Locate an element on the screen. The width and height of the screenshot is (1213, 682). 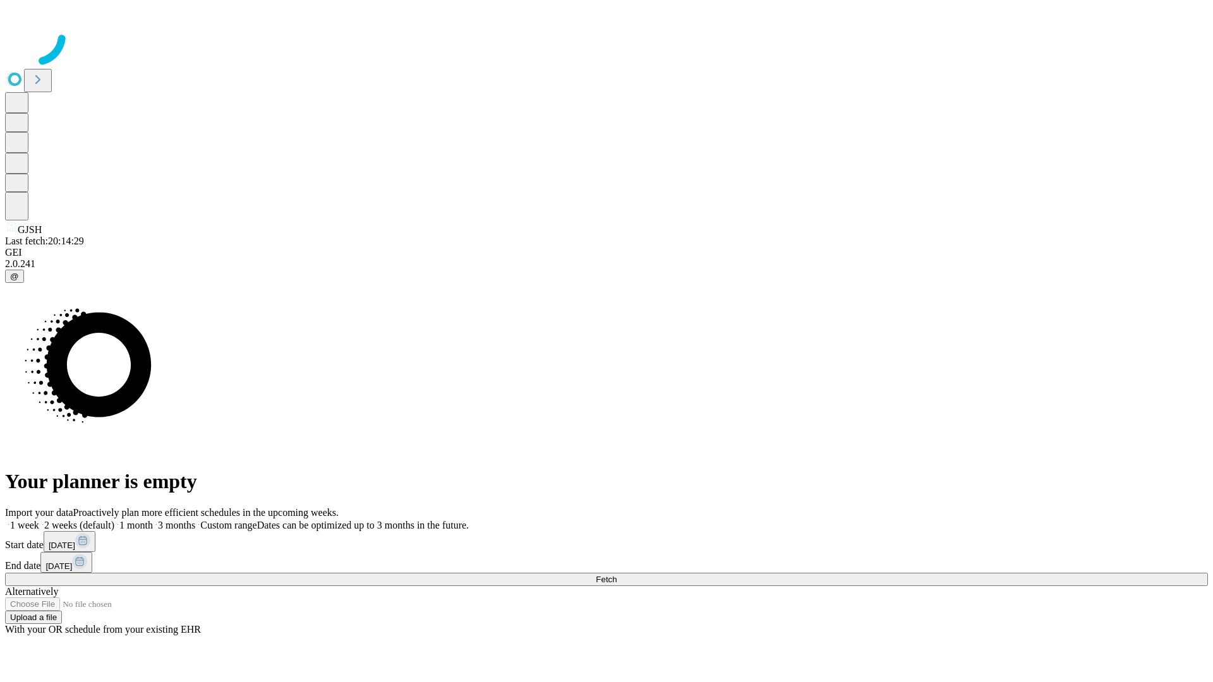
span: 1 month is located at coordinates (136, 525).